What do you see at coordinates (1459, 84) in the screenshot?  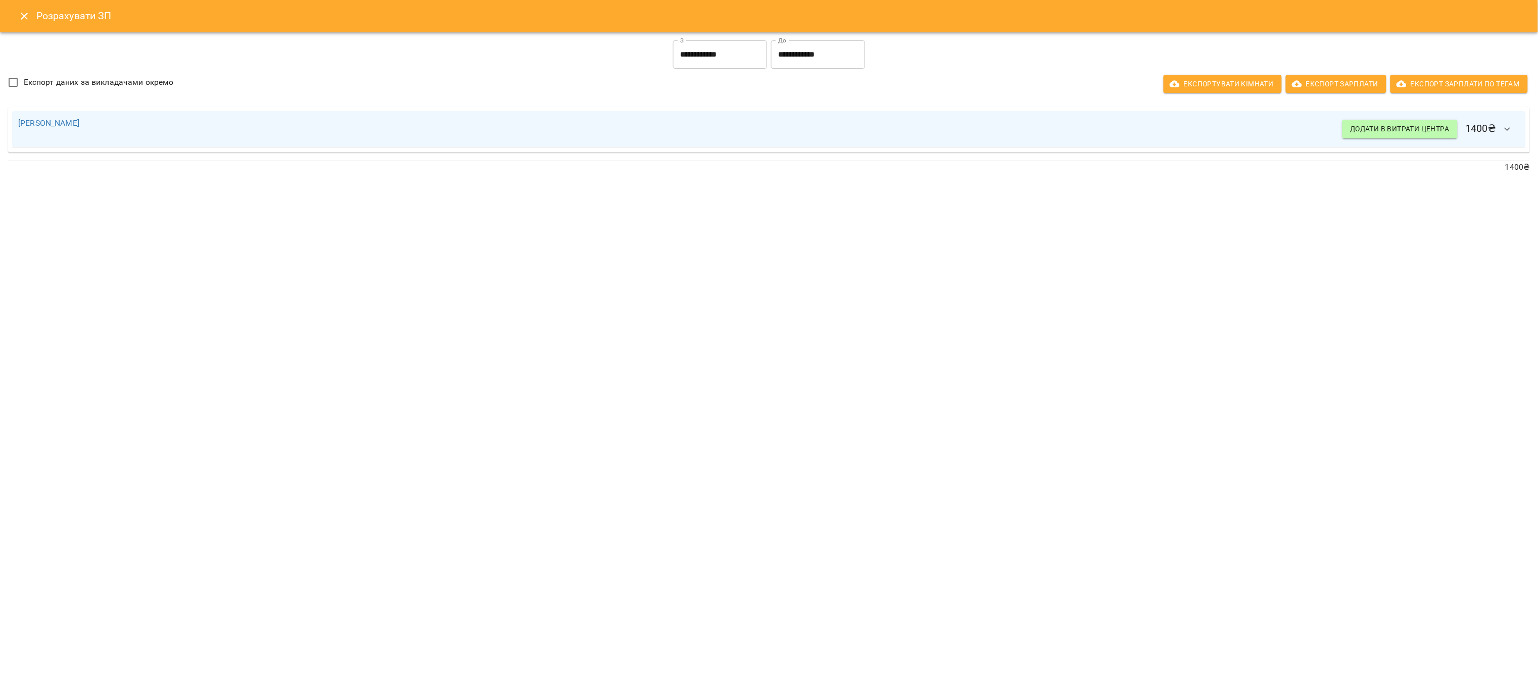 I see `button: Експорт Зарплати по тегам` at bounding box center [1459, 84].